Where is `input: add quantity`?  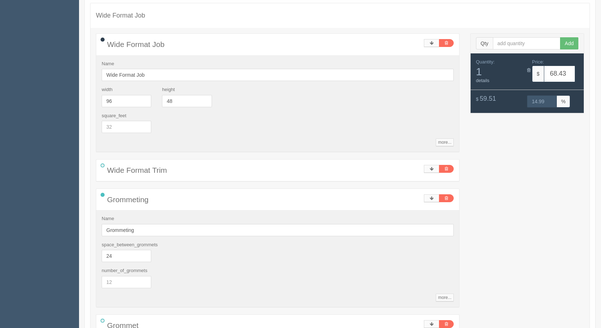
input: add quantity is located at coordinates (526, 43).